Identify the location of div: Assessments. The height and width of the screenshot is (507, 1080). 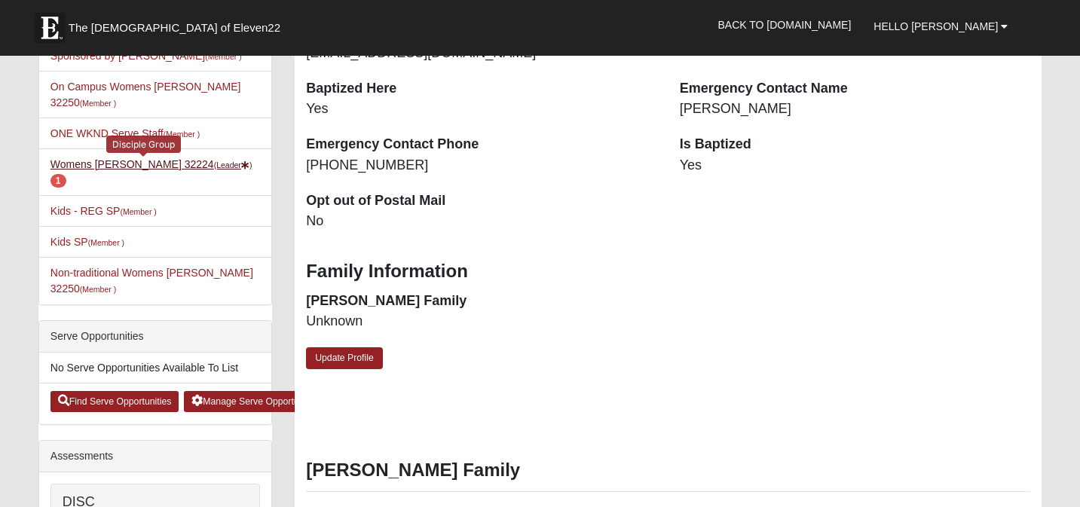
(155, 457).